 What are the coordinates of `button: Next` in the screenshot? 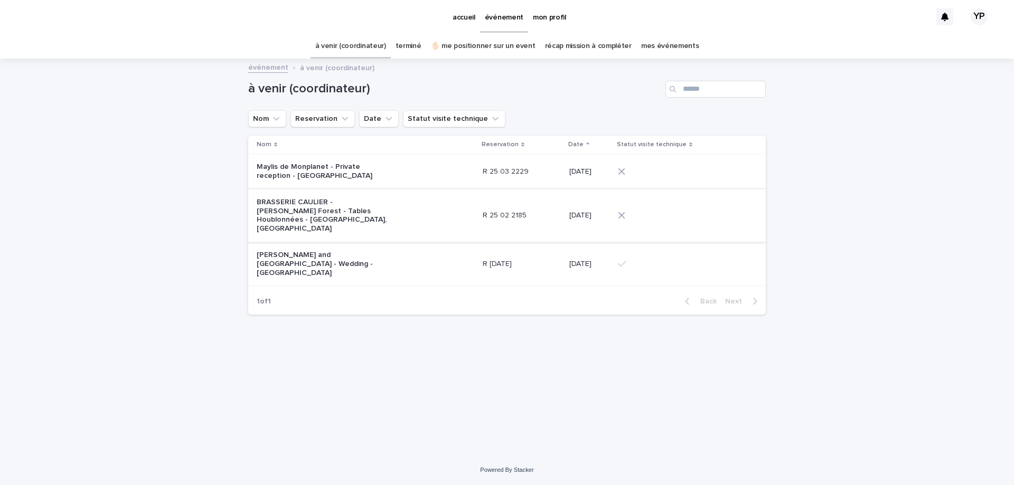 It's located at (743, 302).